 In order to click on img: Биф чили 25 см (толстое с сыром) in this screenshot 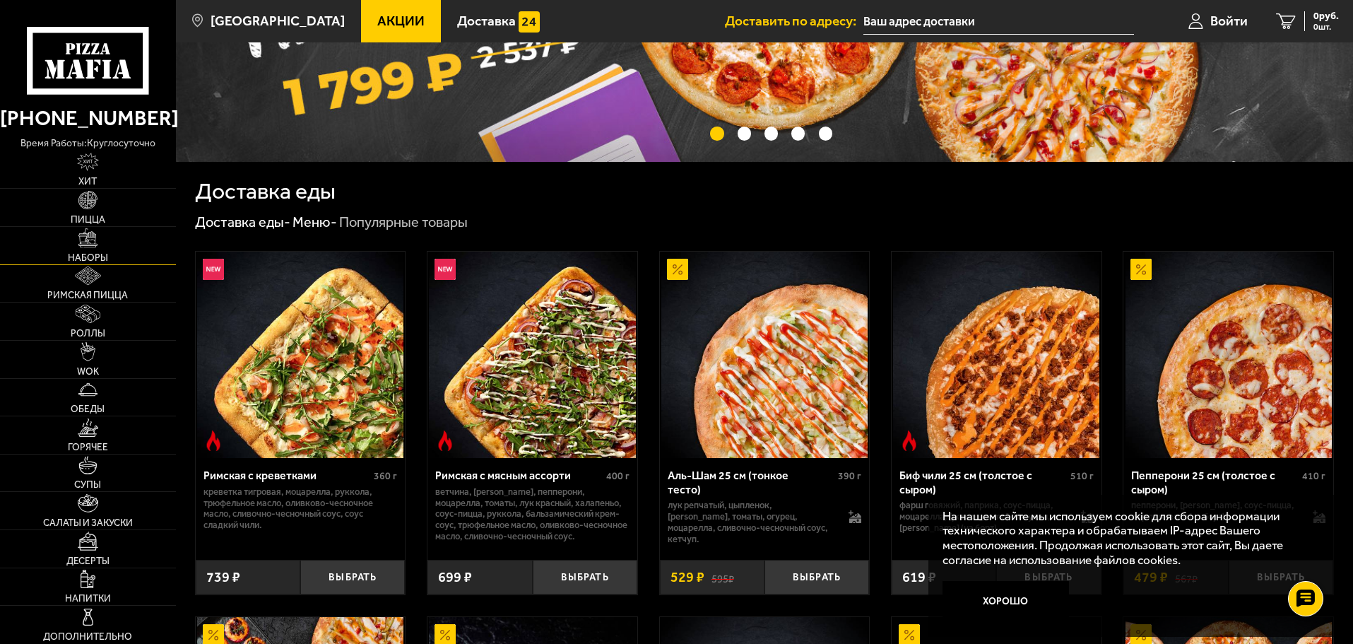, I will do `click(996, 355)`.